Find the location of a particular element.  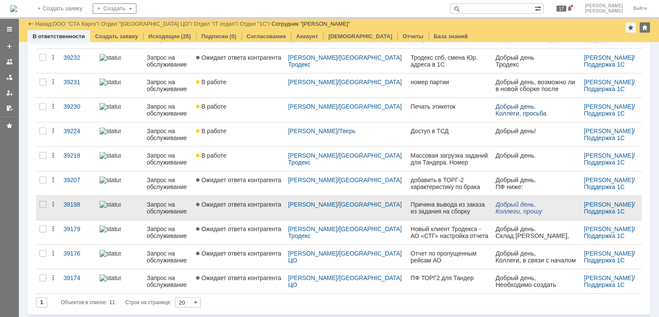

span: Ожидает ответа контрагента is located at coordinates (238, 229).